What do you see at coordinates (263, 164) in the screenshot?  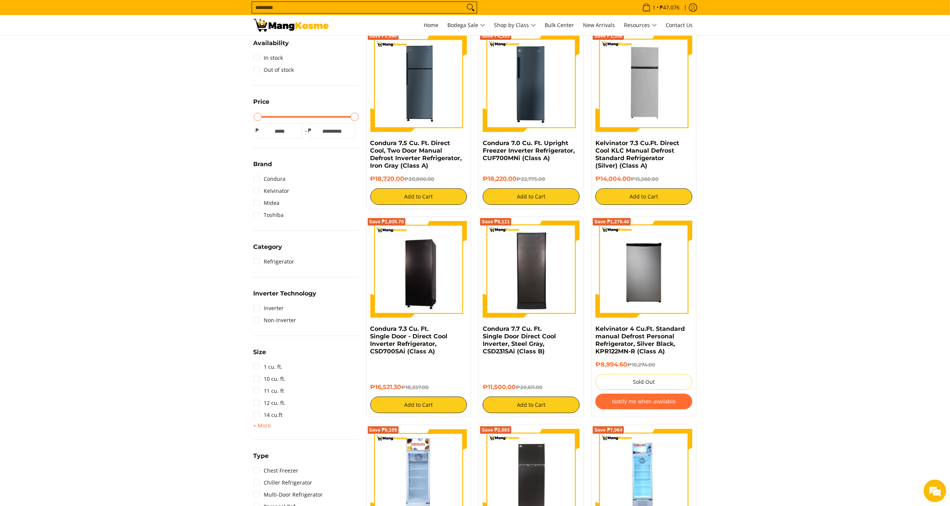 I see `span: Brand` at bounding box center [263, 164].